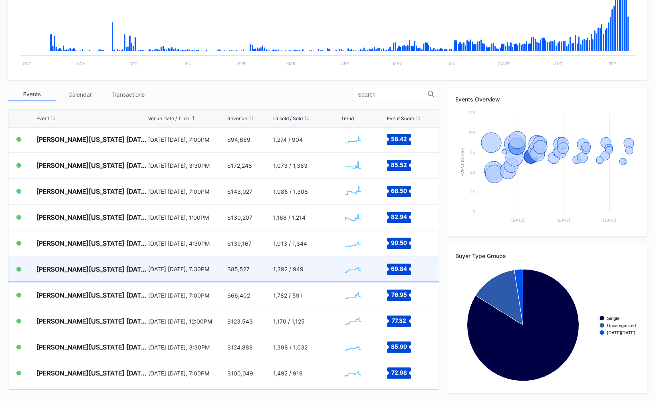  Describe the element at coordinates (240, 321) in the screenshot. I see `div: $123,543` at that location.